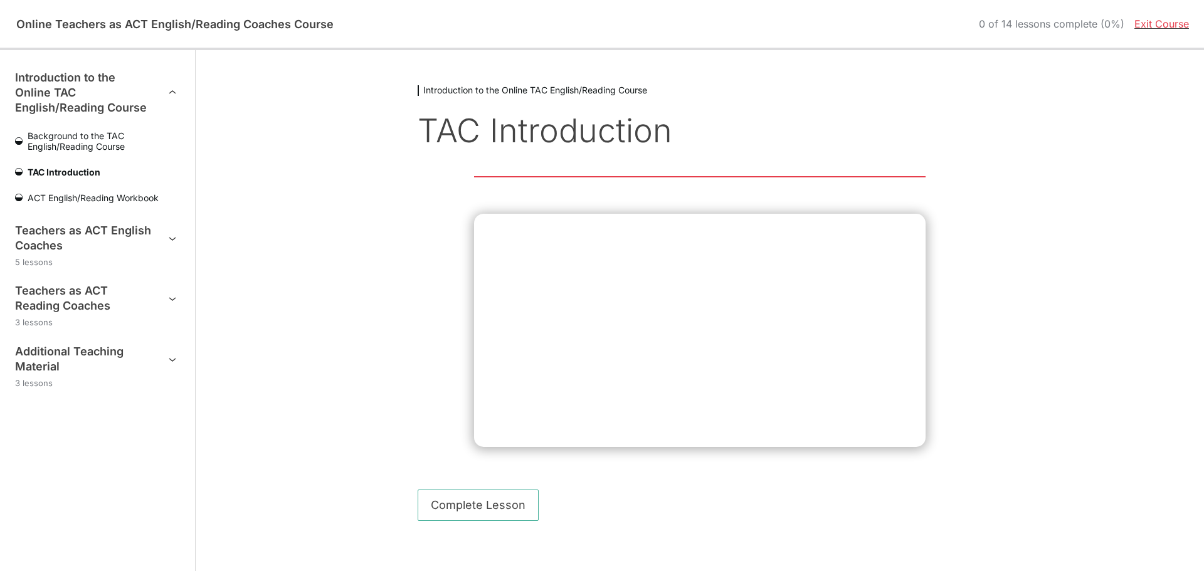 This screenshot has height=571, width=1204. Describe the element at coordinates (97, 198) in the screenshot. I see `a: ACT English/Reading Workbook` at that location.